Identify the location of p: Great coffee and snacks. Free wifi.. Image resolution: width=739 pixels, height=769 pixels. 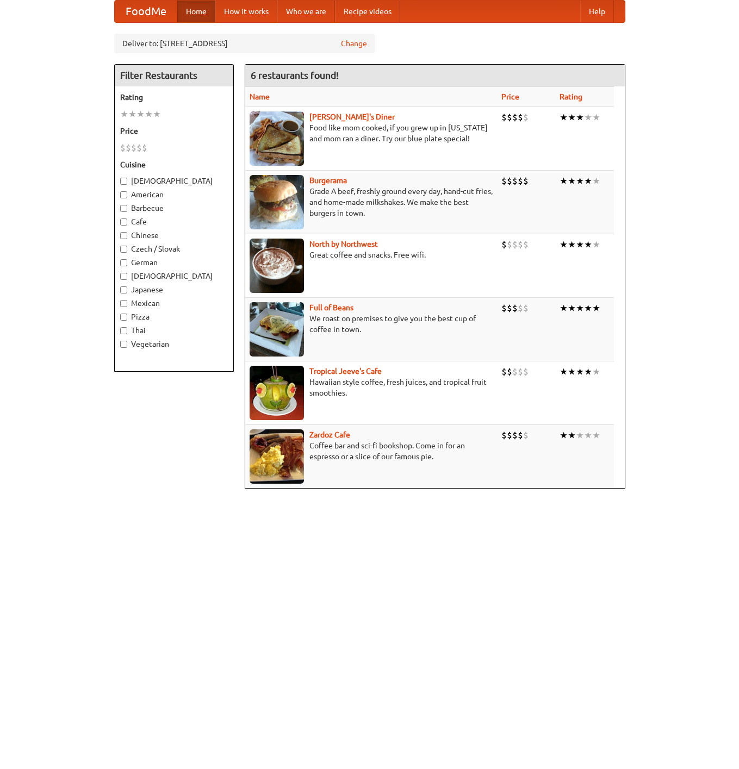
(371, 255).